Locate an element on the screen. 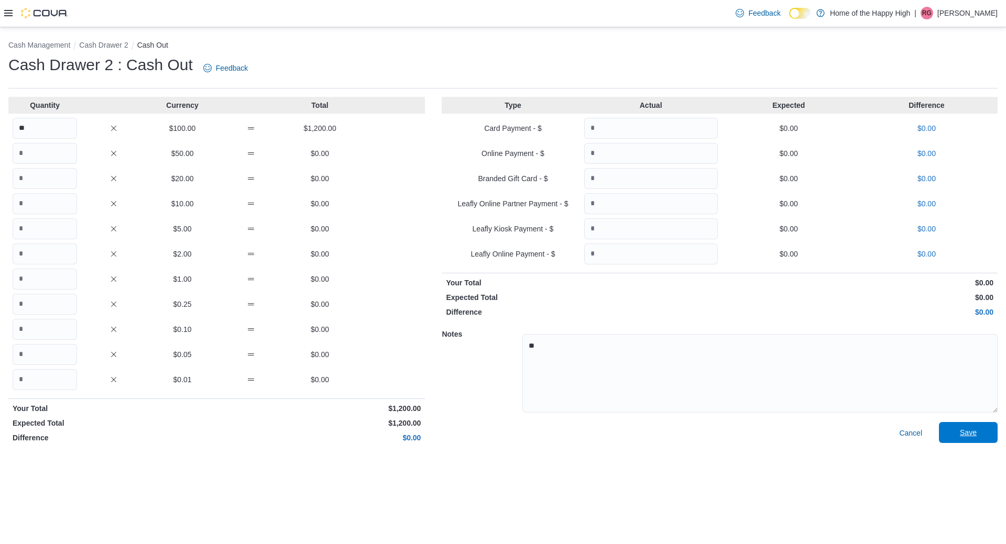  p: Leafly Kiosk Payment - $ is located at coordinates (512, 229).